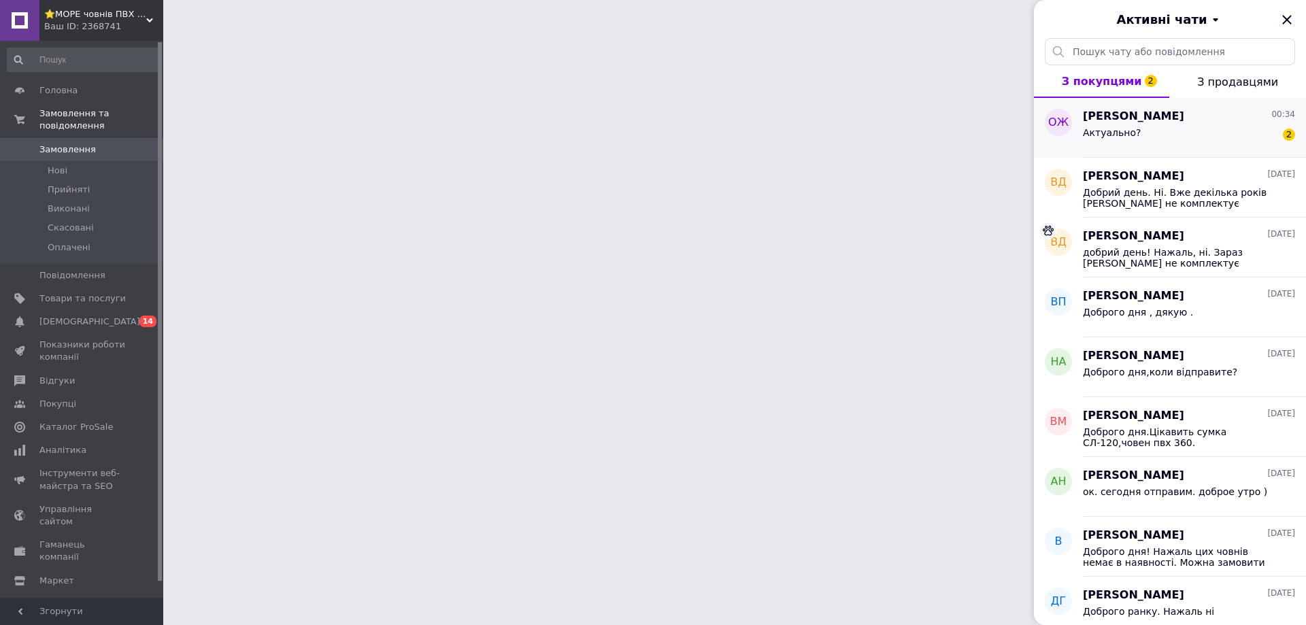 The height and width of the screenshot is (625, 1306). What do you see at coordinates (1287, 20) in the screenshot?
I see `button: Закрити` at bounding box center [1287, 20].